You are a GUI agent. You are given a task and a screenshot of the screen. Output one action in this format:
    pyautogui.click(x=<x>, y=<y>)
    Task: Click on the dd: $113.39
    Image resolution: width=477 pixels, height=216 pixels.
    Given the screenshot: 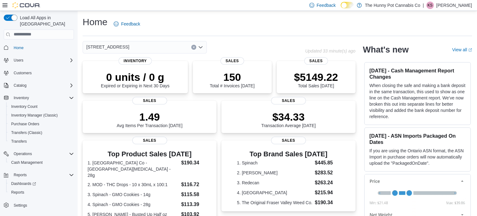 What is the action you would take?
    pyautogui.click(x=196, y=204)
    